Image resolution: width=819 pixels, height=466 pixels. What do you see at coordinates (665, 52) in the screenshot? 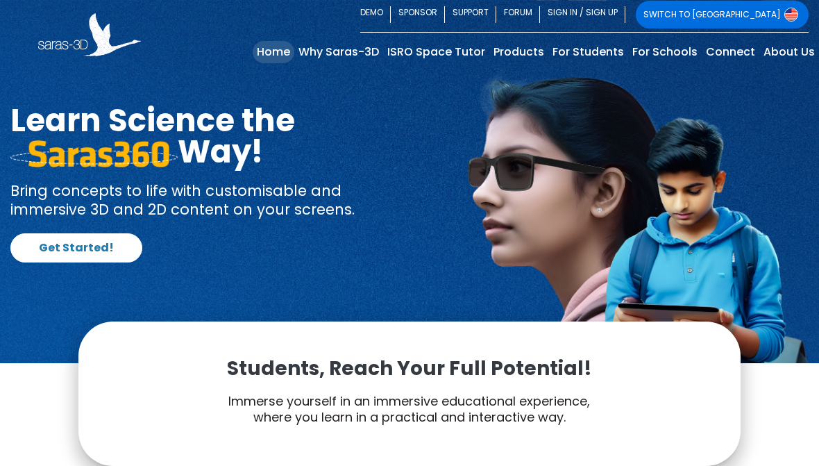
I see `a: For Schools` at bounding box center [665, 52].